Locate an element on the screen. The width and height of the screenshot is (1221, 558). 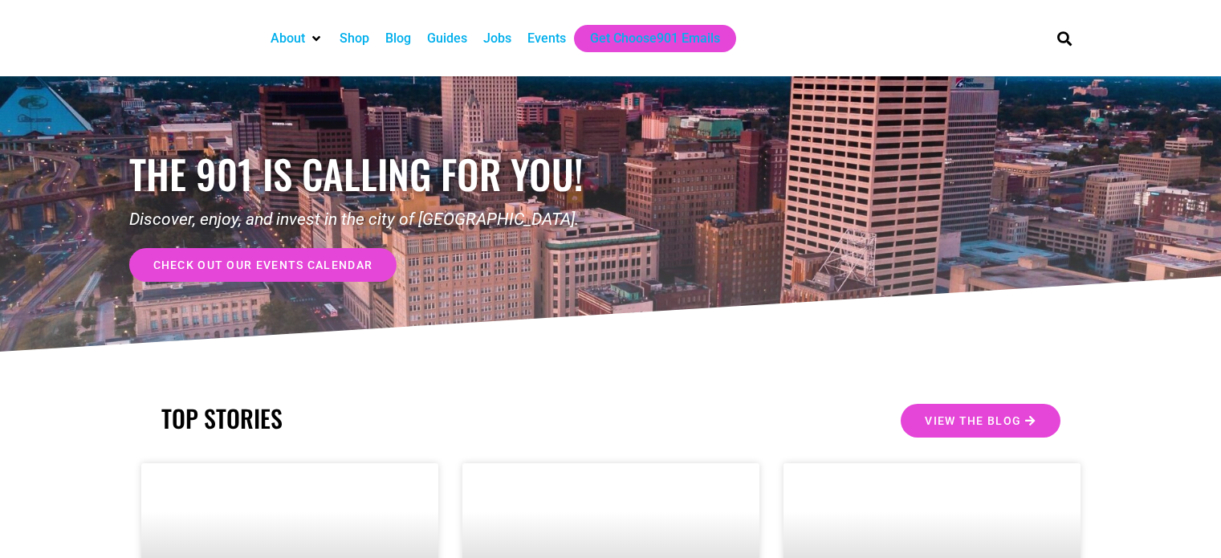
a: Blog is located at coordinates (398, 39).